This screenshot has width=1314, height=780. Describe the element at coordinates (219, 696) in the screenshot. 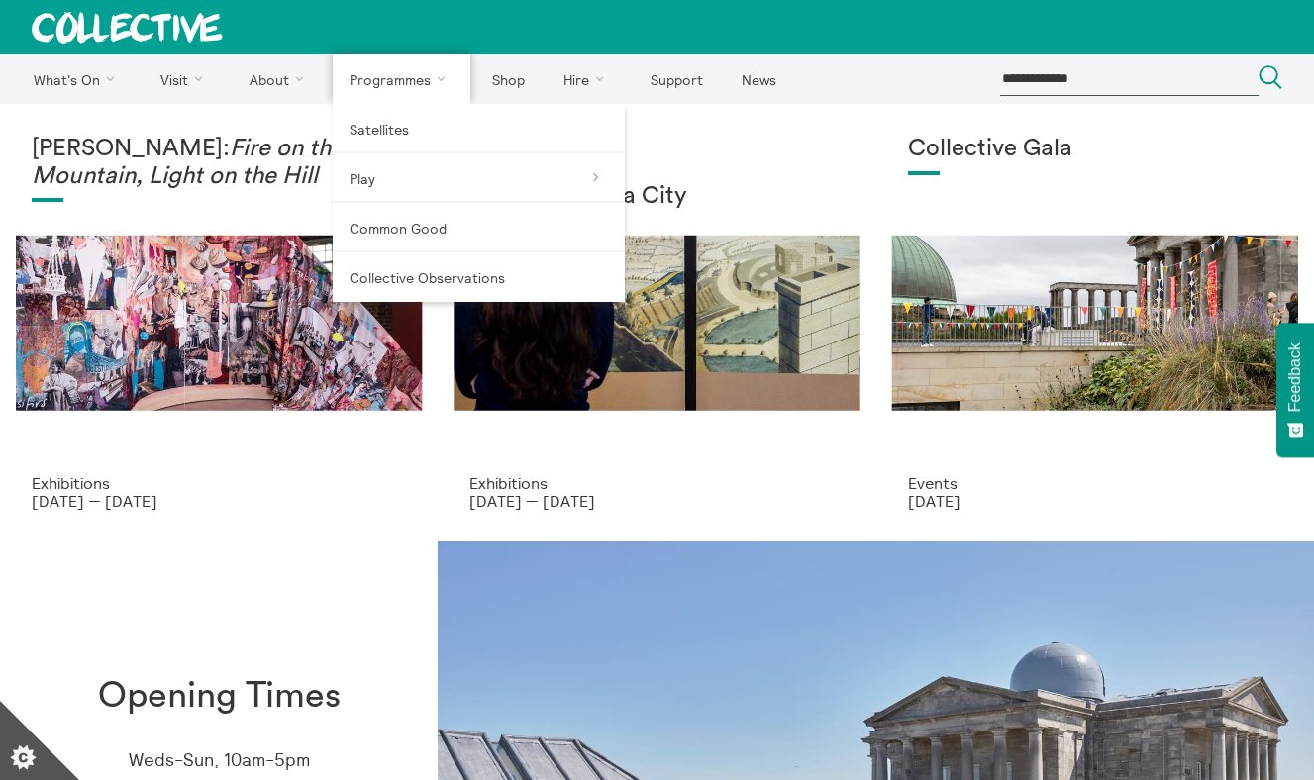

I see `h1: Opening Times` at that location.